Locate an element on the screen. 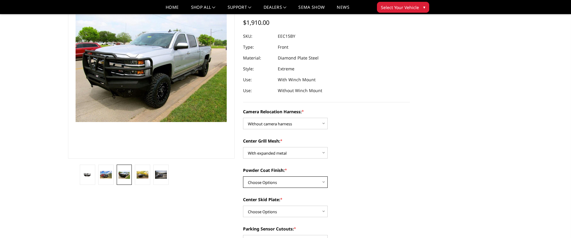 Image resolution: width=571 pixels, height=238 pixels. dd: Diamond Plate Steel is located at coordinates (298, 58).